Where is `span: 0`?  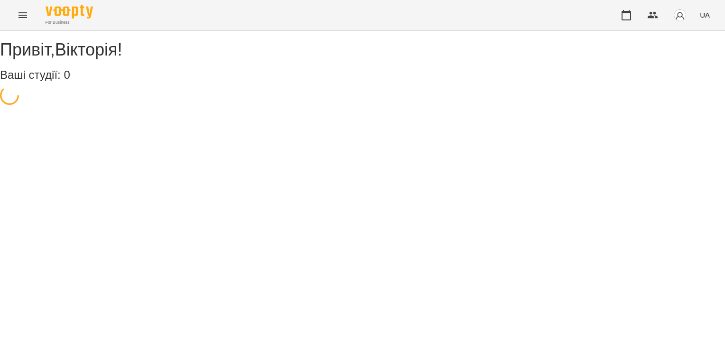 span: 0 is located at coordinates (66, 74).